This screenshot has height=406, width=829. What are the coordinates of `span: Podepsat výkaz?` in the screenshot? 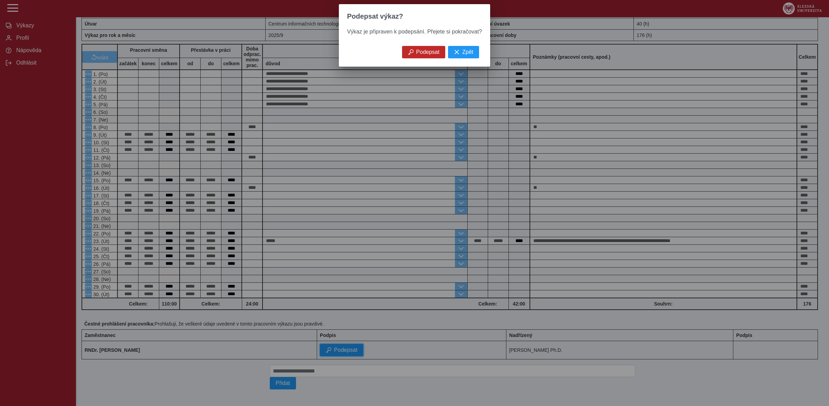 It's located at (375, 16).